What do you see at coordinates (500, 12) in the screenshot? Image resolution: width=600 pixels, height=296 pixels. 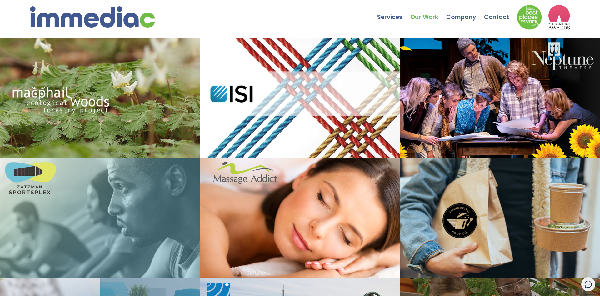 I see `a: Contact` at bounding box center [500, 12].